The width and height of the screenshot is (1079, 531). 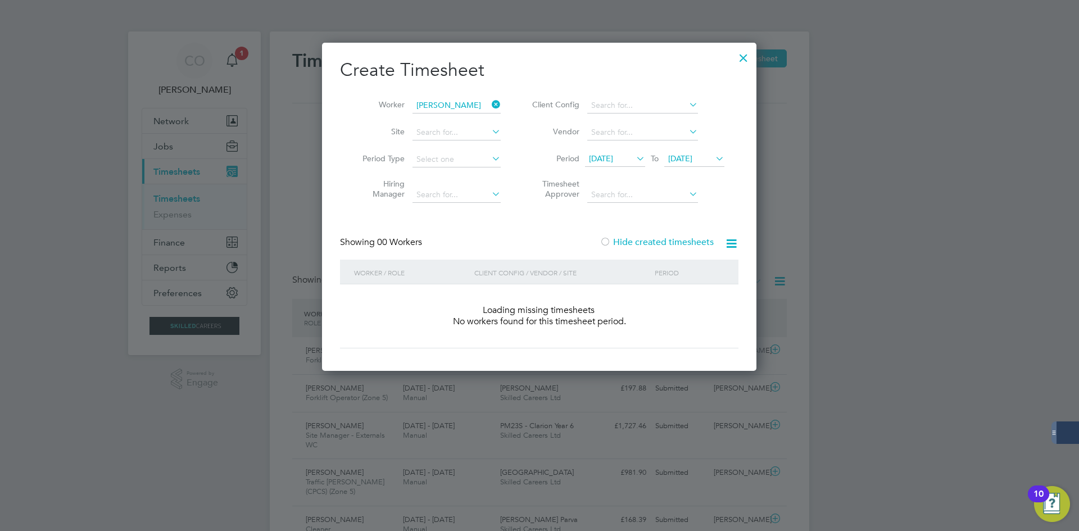 I want to click on div: Worker / Role, so click(x=411, y=272).